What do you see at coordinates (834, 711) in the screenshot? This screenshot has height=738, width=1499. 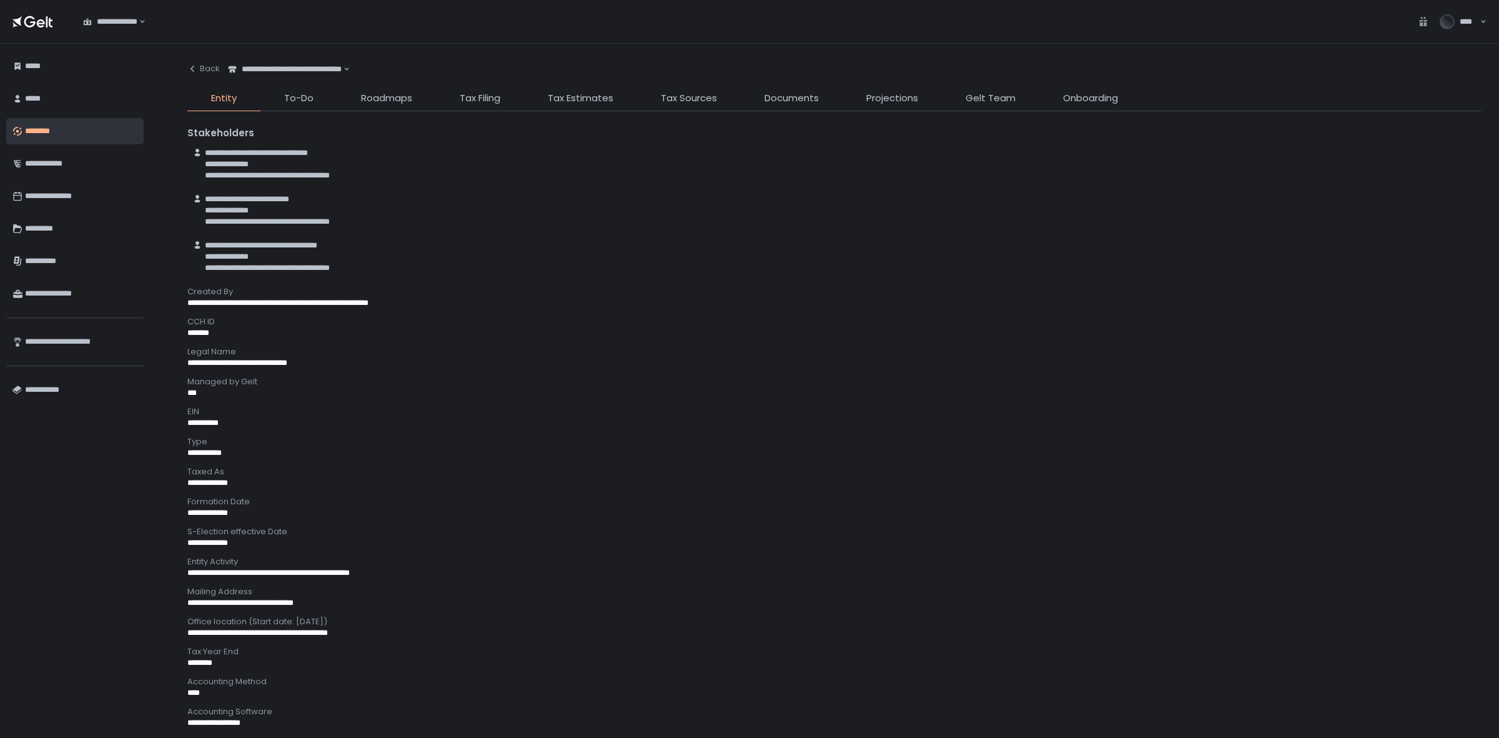 I see `div: Accounting Software` at bounding box center [834, 711].